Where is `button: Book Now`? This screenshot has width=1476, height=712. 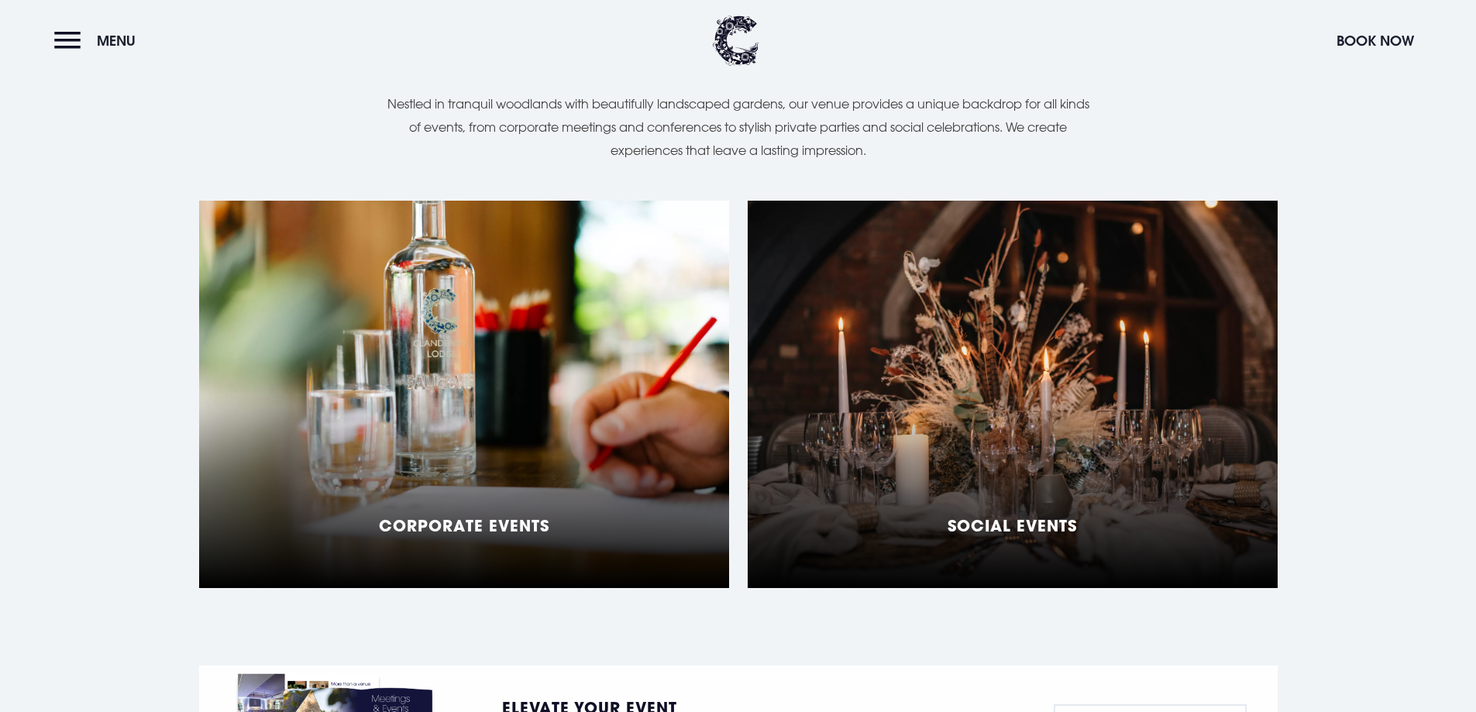 button: Book Now is located at coordinates (1375, 40).